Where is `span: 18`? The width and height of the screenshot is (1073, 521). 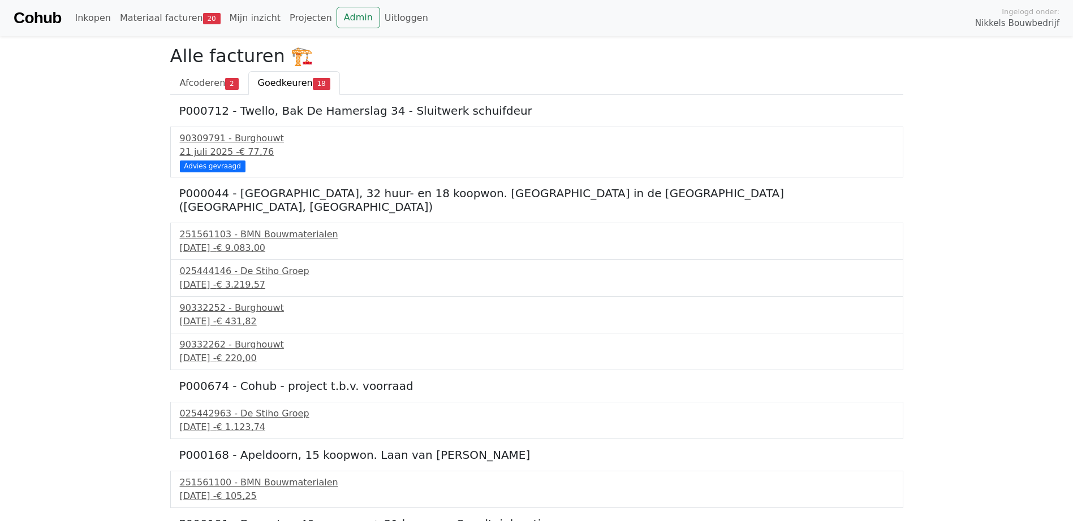
span: 18 is located at coordinates (321, 84).